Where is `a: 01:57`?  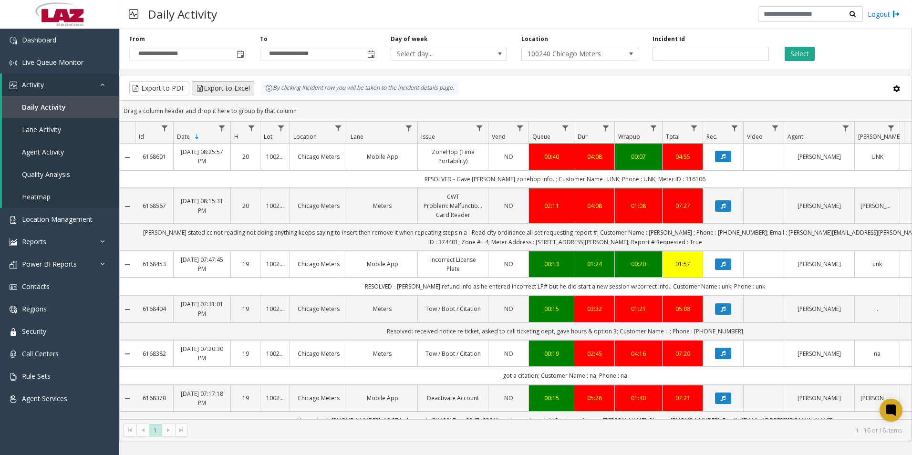 a: 01:57 is located at coordinates (683, 264).